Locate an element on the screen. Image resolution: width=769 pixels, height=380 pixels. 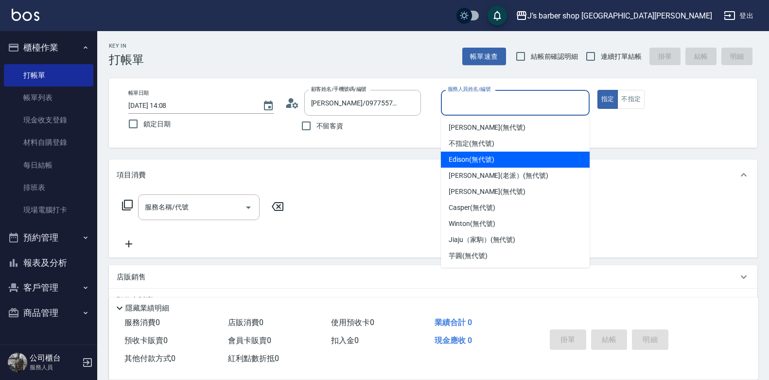
span: 鎖定日期 is located at coordinates (157, 124).